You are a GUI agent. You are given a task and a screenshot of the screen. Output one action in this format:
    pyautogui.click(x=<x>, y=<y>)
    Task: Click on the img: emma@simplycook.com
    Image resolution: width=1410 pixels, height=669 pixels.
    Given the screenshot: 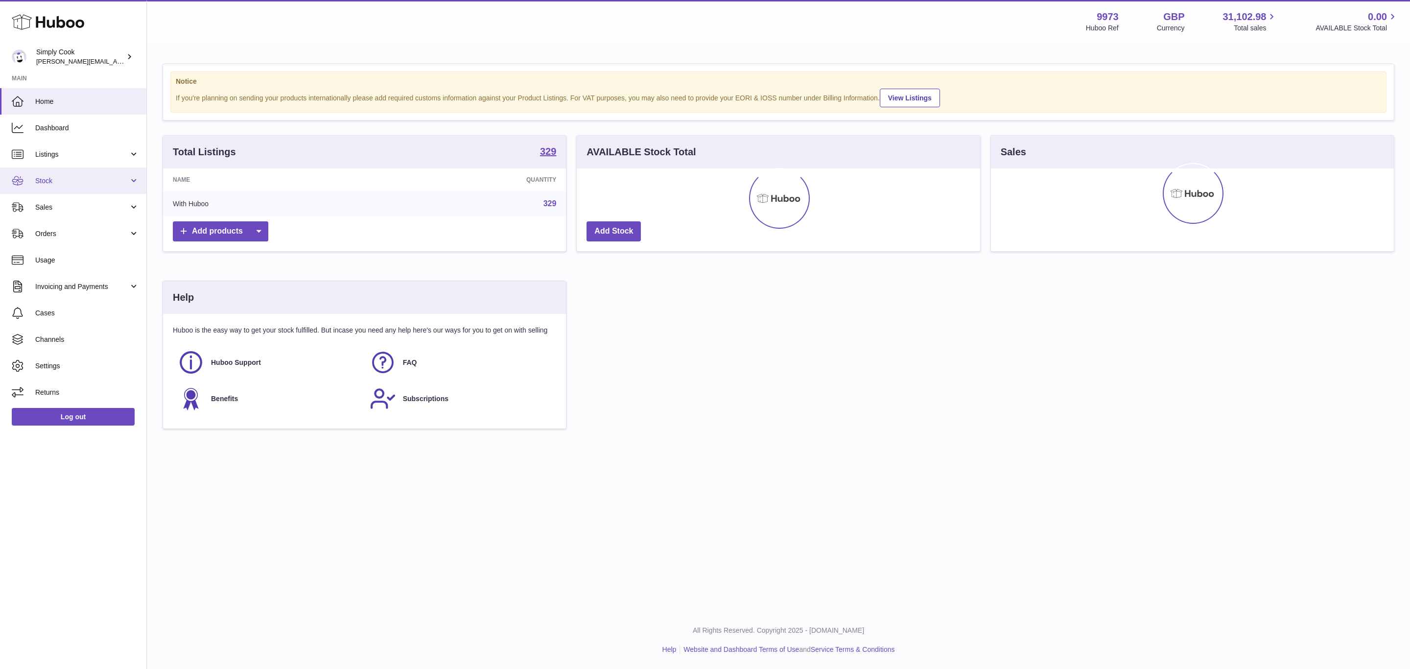 What is the action you would take?
    pyautogui.click(x=19, y=57)
    